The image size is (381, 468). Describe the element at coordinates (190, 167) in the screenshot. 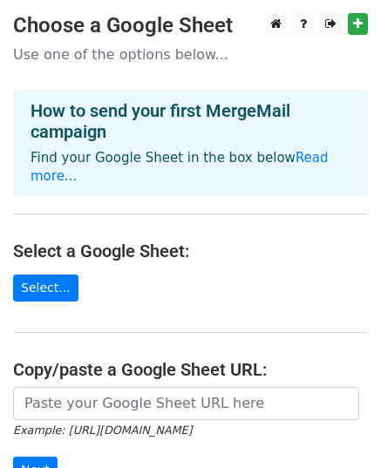

I see `p: Find your Google Sheet in the box below` at that location.